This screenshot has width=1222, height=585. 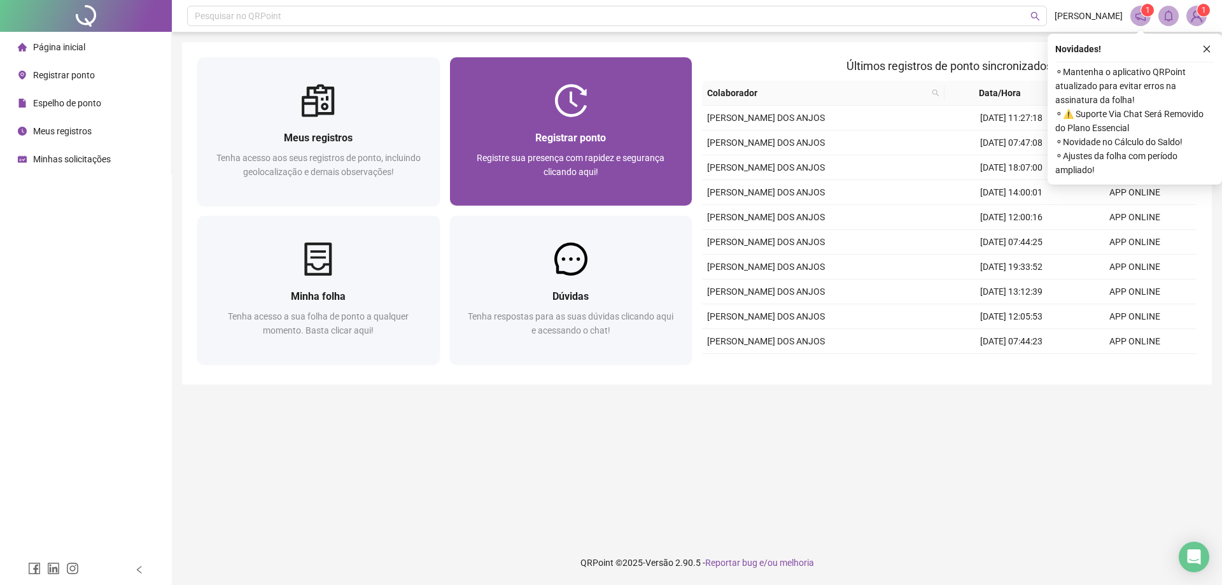 I want to click on span: facebook, so click(x=34, y=568).